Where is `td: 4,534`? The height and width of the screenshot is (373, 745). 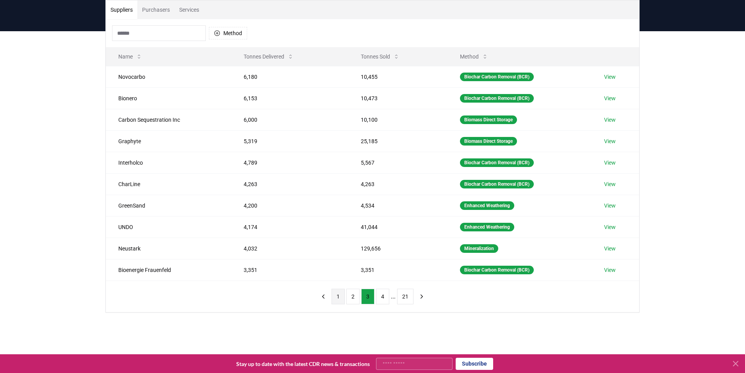 td: 4,534 is located at coordinates (398, 205).